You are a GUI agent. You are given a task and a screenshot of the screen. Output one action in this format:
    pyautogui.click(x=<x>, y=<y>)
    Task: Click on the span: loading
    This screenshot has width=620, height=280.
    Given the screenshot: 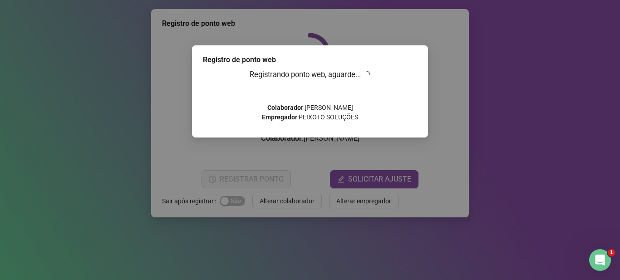 What is the action you would take?
    pyautogui.click(x=366, y=74)
    